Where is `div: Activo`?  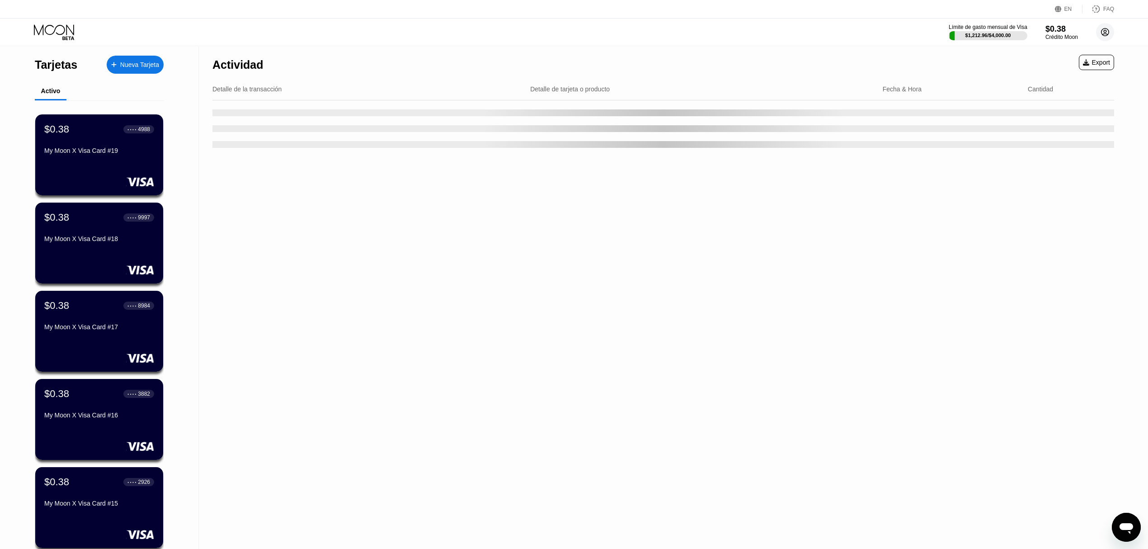 div: Activo is located at coordinates (51, 91).